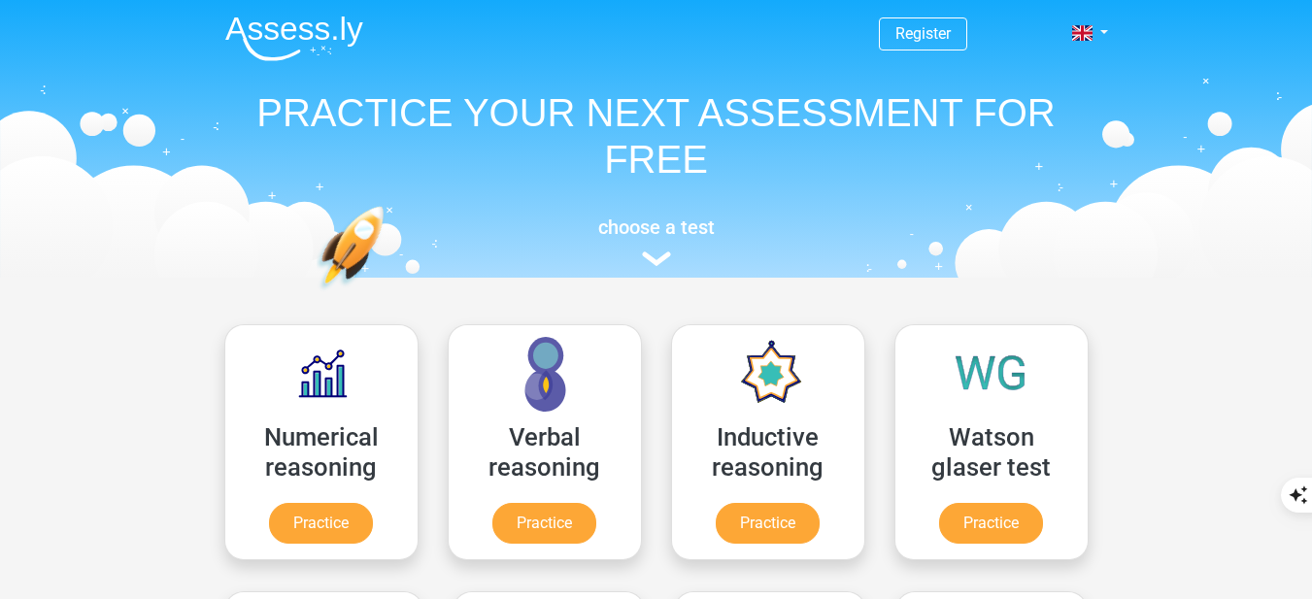 Image resolution: width=1312 pixels, height=599 pixels. I want to click on a: Register, so click(923, 33).